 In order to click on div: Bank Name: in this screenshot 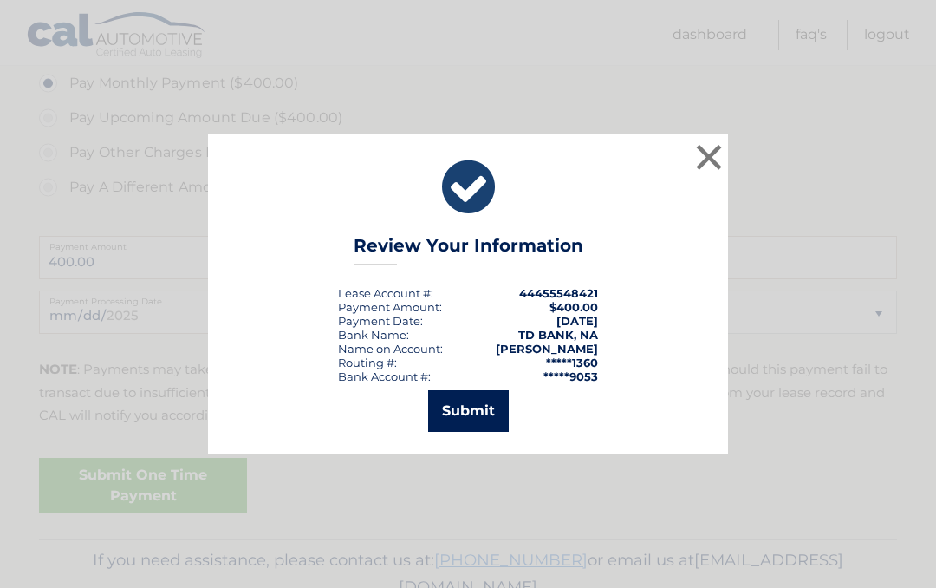, I will do `click(374, 335)`.